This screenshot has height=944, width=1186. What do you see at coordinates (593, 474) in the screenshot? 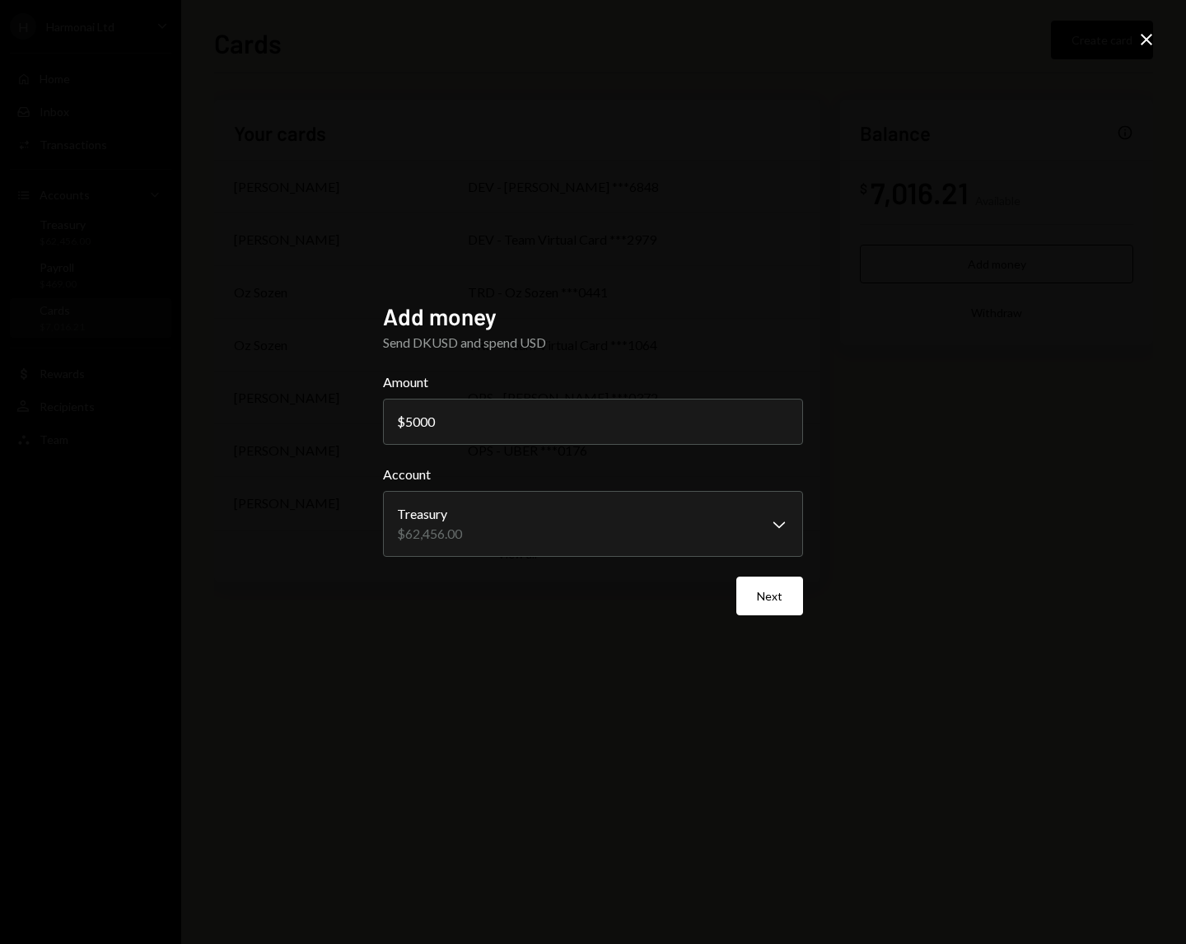
I see `label: Account` at bounding box center [593, 474].